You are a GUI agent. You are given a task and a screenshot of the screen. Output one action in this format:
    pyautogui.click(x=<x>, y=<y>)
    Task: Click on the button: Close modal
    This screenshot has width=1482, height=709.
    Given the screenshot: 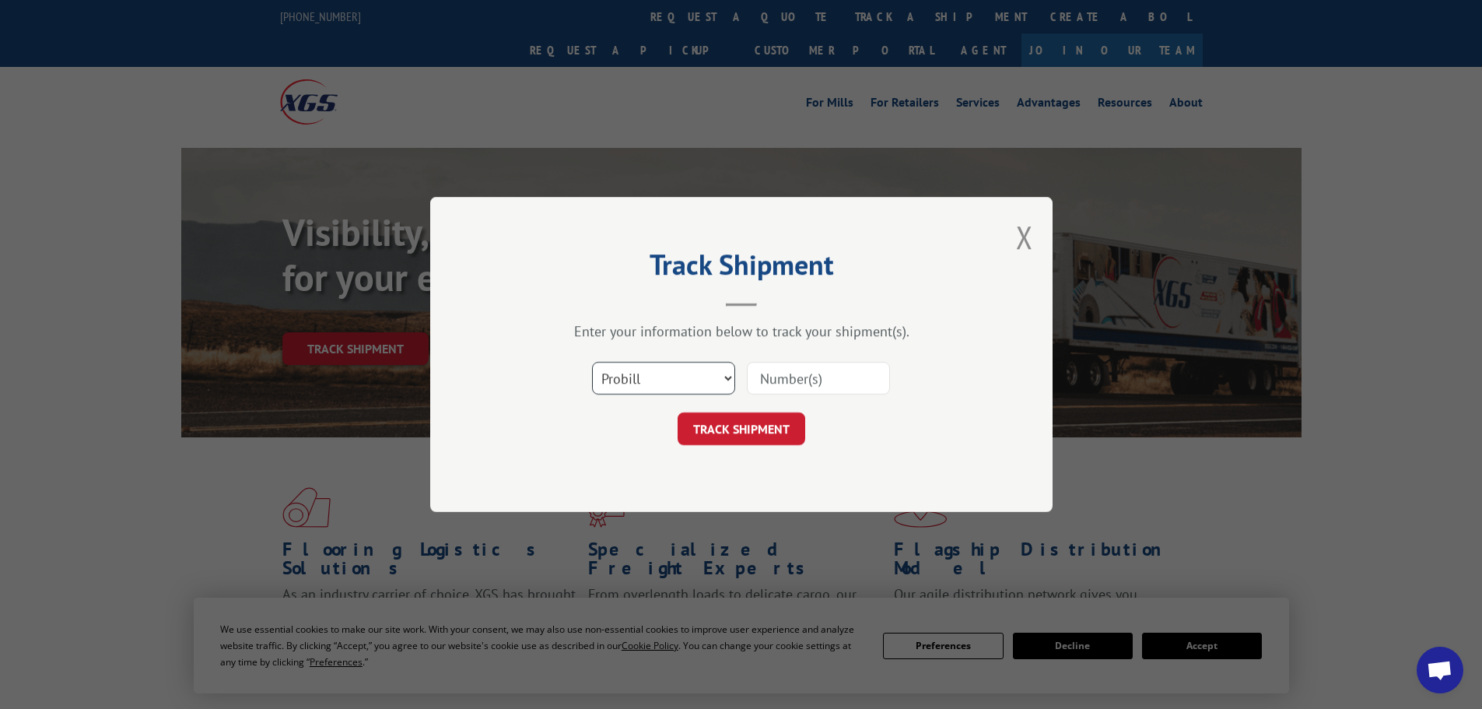 What is the action you would take?
    pyautogui.click(x=1025, y=237)
    